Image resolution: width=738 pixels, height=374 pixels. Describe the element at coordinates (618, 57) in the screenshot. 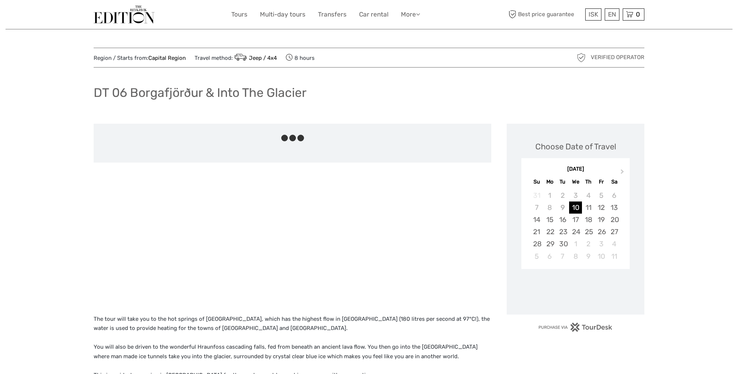

I see `span: Verified Operator` at that location.